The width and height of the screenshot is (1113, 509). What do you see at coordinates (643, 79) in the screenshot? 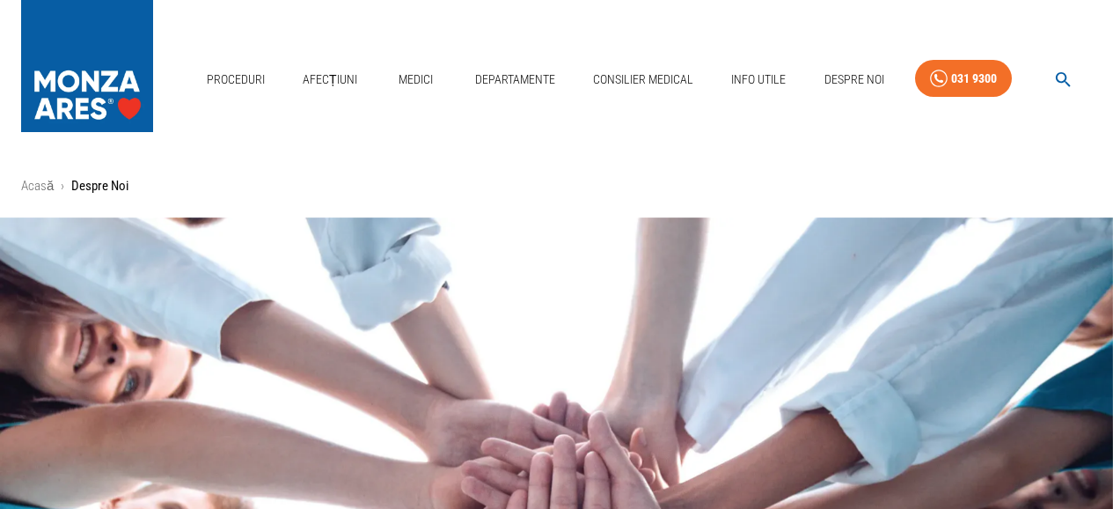
I see `a: Consilier Medical` at bounding box center [643, 79].